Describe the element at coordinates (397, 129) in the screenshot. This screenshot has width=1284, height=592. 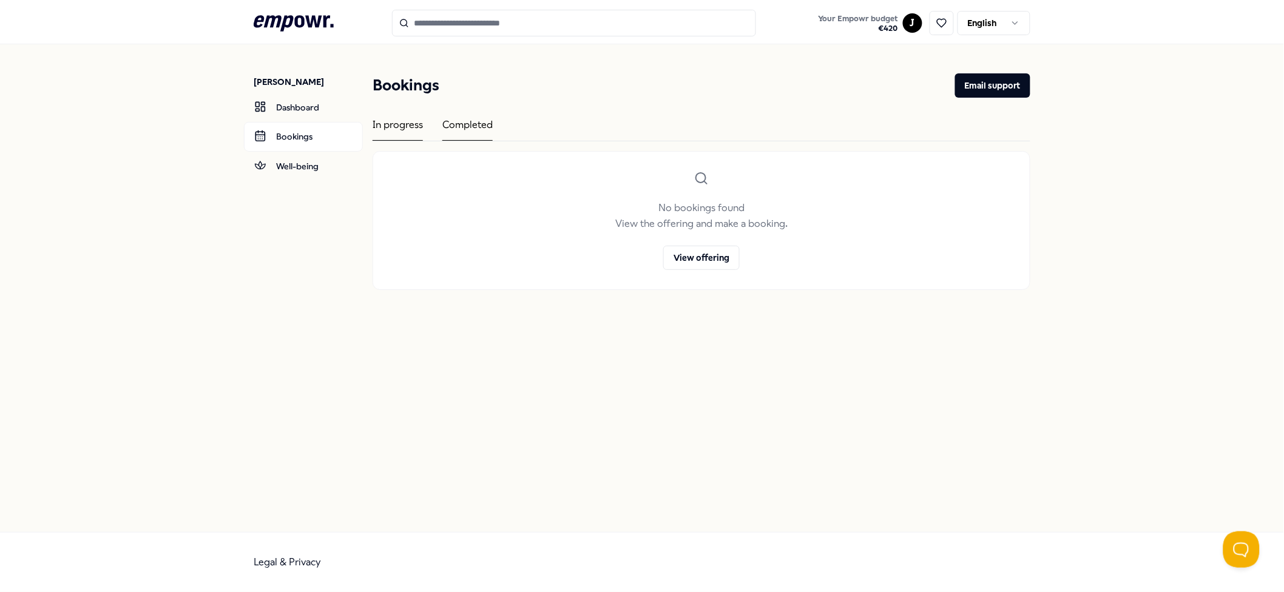
I see `div: In progress` at that location.